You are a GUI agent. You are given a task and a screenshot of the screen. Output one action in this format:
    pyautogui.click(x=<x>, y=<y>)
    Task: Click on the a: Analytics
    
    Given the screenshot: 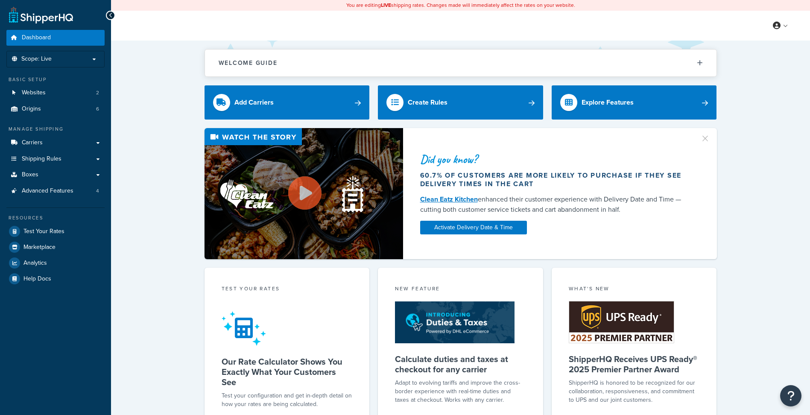 What is the action you would take?
    pyautogui.click(x=56, y=263)
    